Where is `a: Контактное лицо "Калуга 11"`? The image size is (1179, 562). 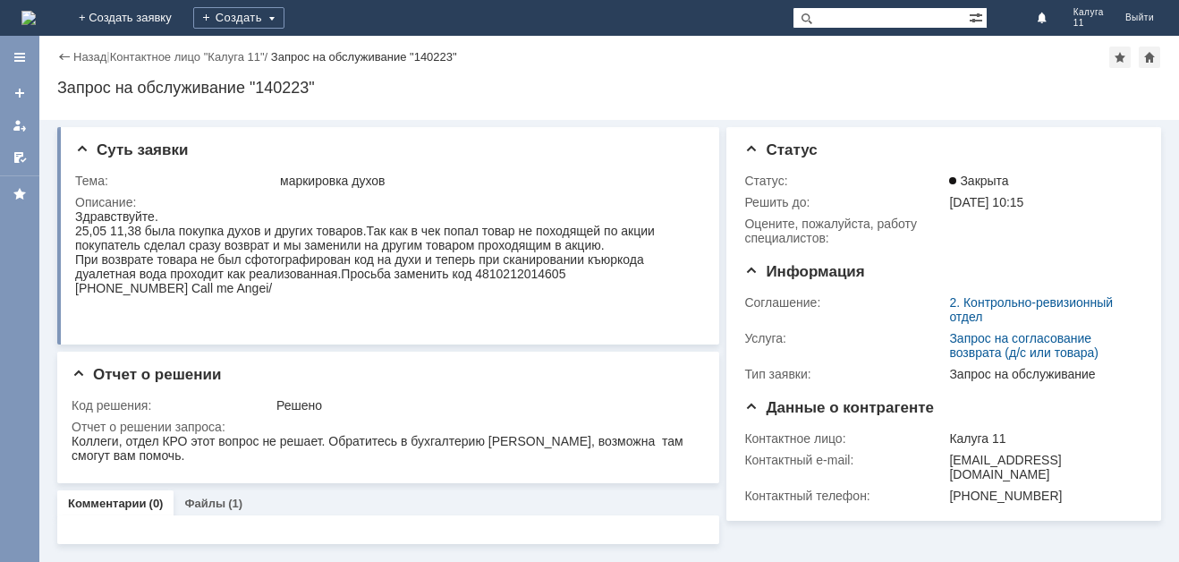
a: Контактное лицо "Калуга 11" is located at coordinates (187, 56).